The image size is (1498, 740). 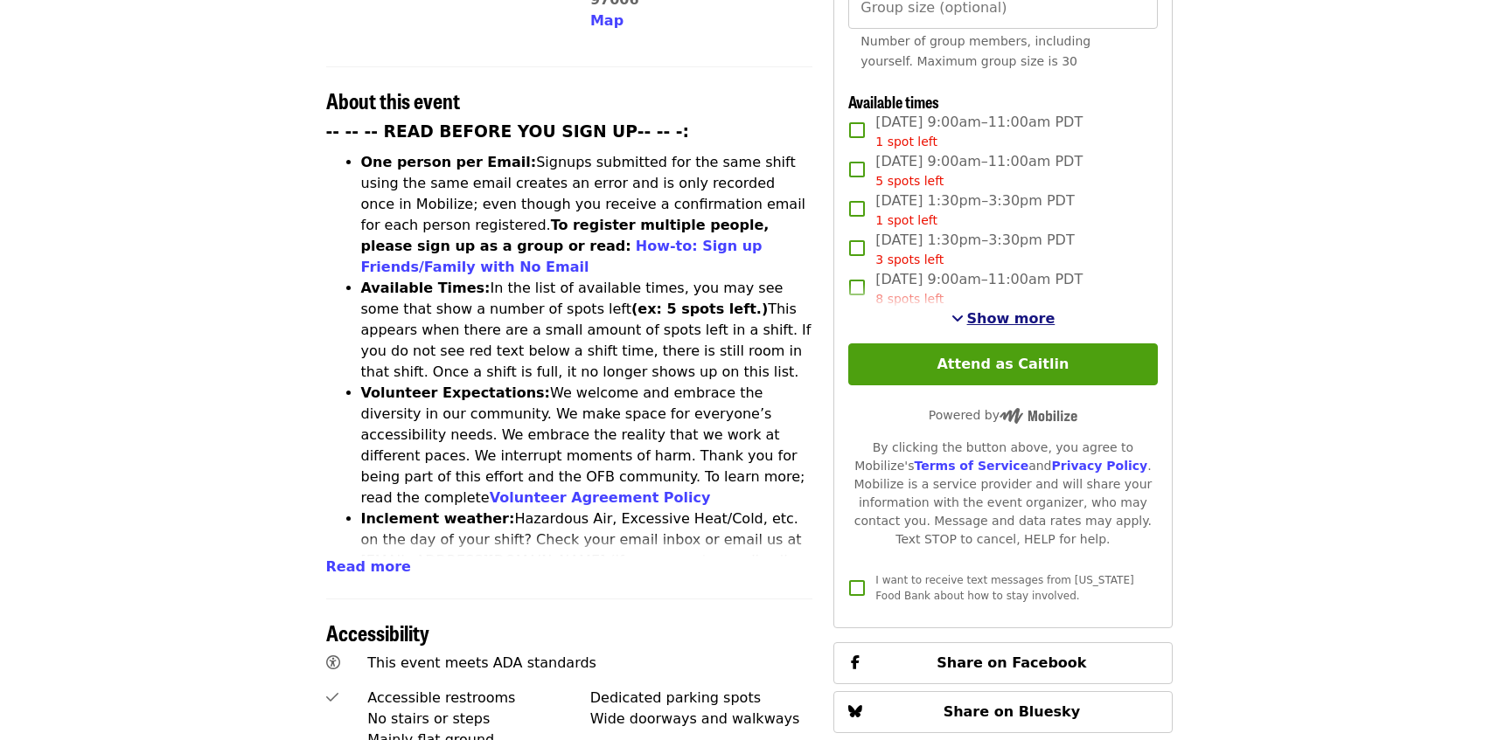 What do you see at coordinates (1003, 319) in the screenshot?
I see `button: See more timeslots` at bounding box center [1003, 319].